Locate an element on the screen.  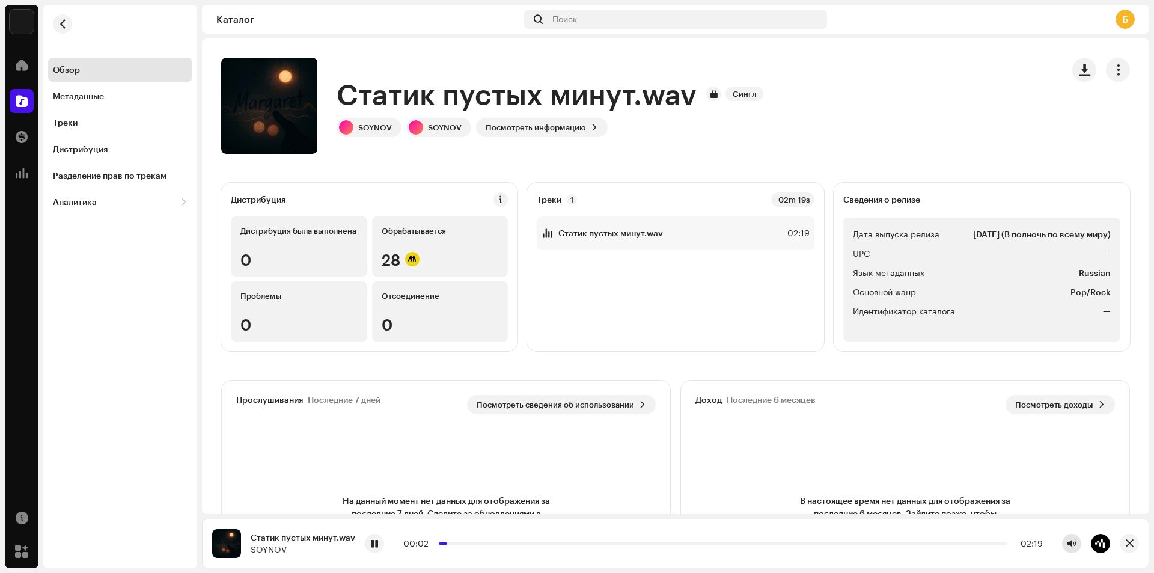
div: Доход is located at coordinates (709, 400).